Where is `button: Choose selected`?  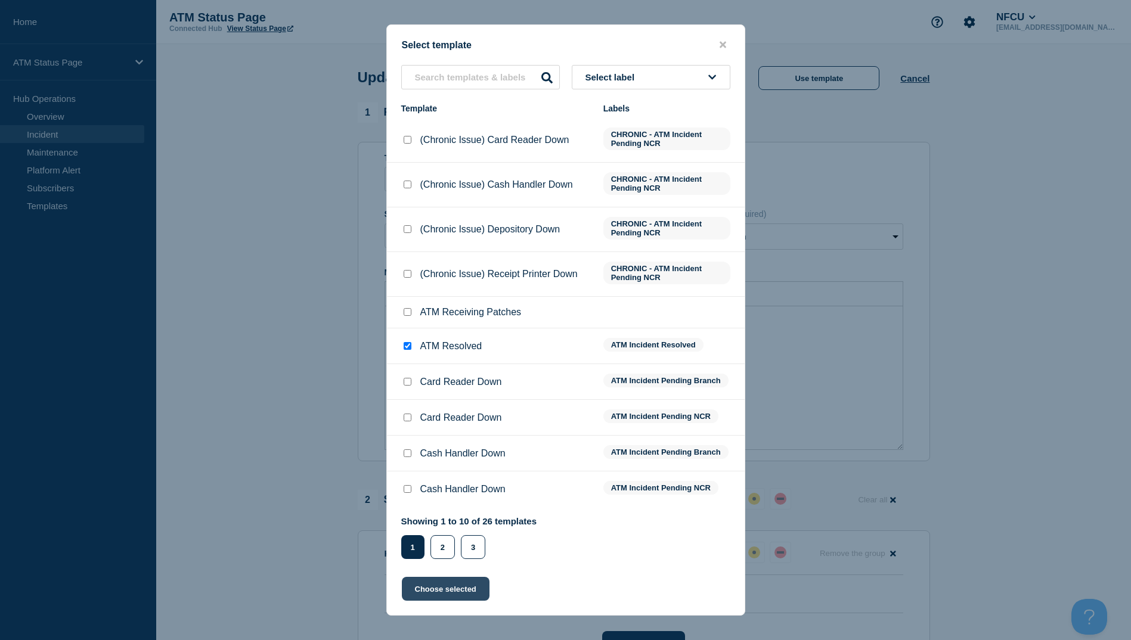 button: Choose selected is located at coordinates (445, 589).